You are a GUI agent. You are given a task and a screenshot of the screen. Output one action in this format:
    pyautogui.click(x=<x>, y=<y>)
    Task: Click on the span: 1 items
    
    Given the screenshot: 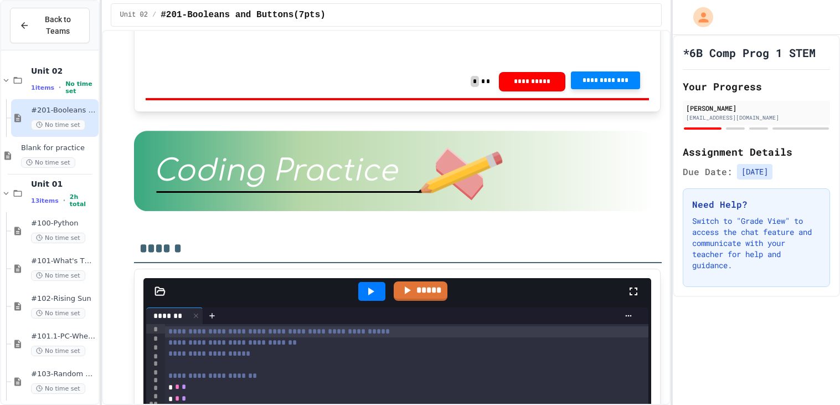 What is the action you would take?
    pyautogui.click(x=43, y=87)
    